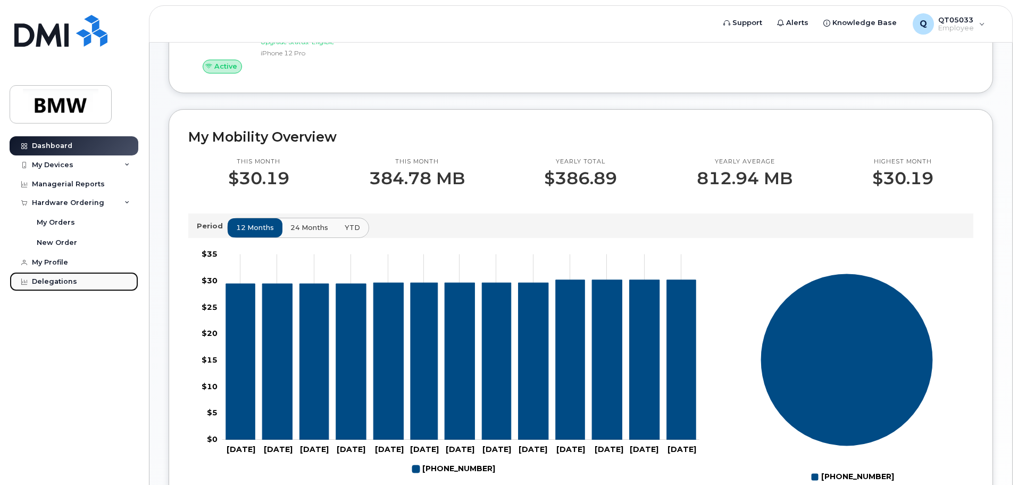  I want to click on h2: My Mobility Overview, so click(581, 137).